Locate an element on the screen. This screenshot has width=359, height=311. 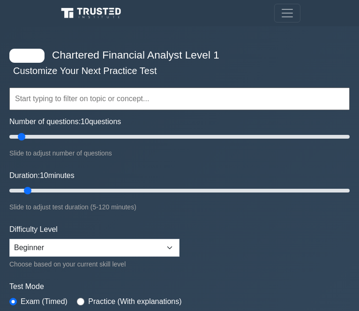
div: Slide to adjust test duration (5-120 minutes) is located at coordinates (179, 207).